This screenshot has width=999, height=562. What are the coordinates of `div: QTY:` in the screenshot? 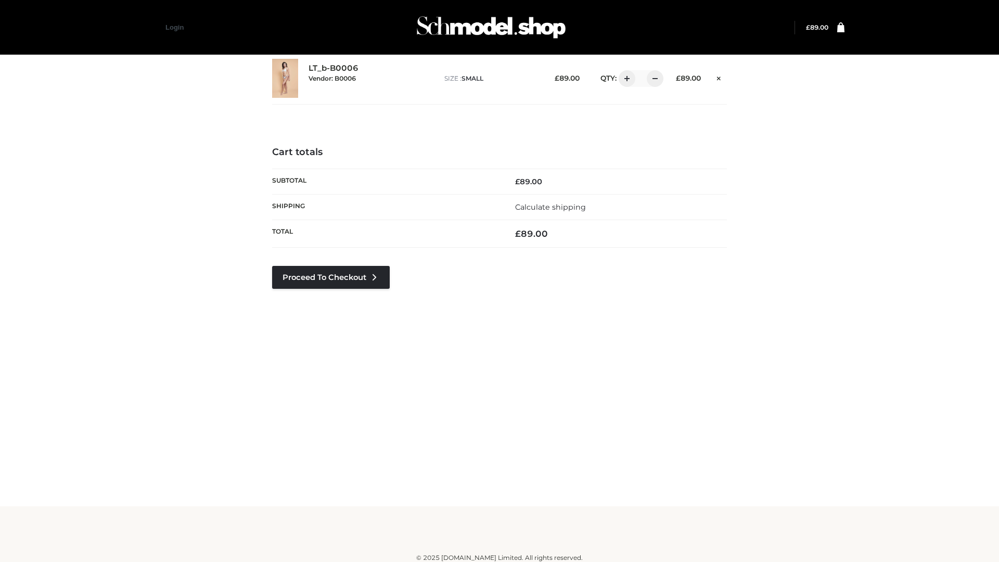 It's located at (625, 79).